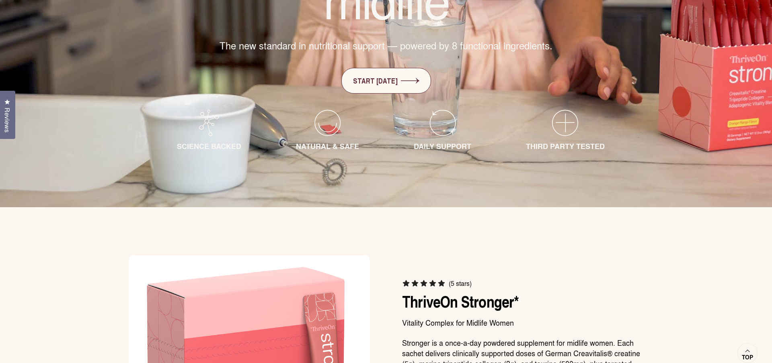  What do you see at coordinates (523, 323) in the screenshot?
I see `p: Vitality Complex for Midlife Women` at bounding box center [523, 323].